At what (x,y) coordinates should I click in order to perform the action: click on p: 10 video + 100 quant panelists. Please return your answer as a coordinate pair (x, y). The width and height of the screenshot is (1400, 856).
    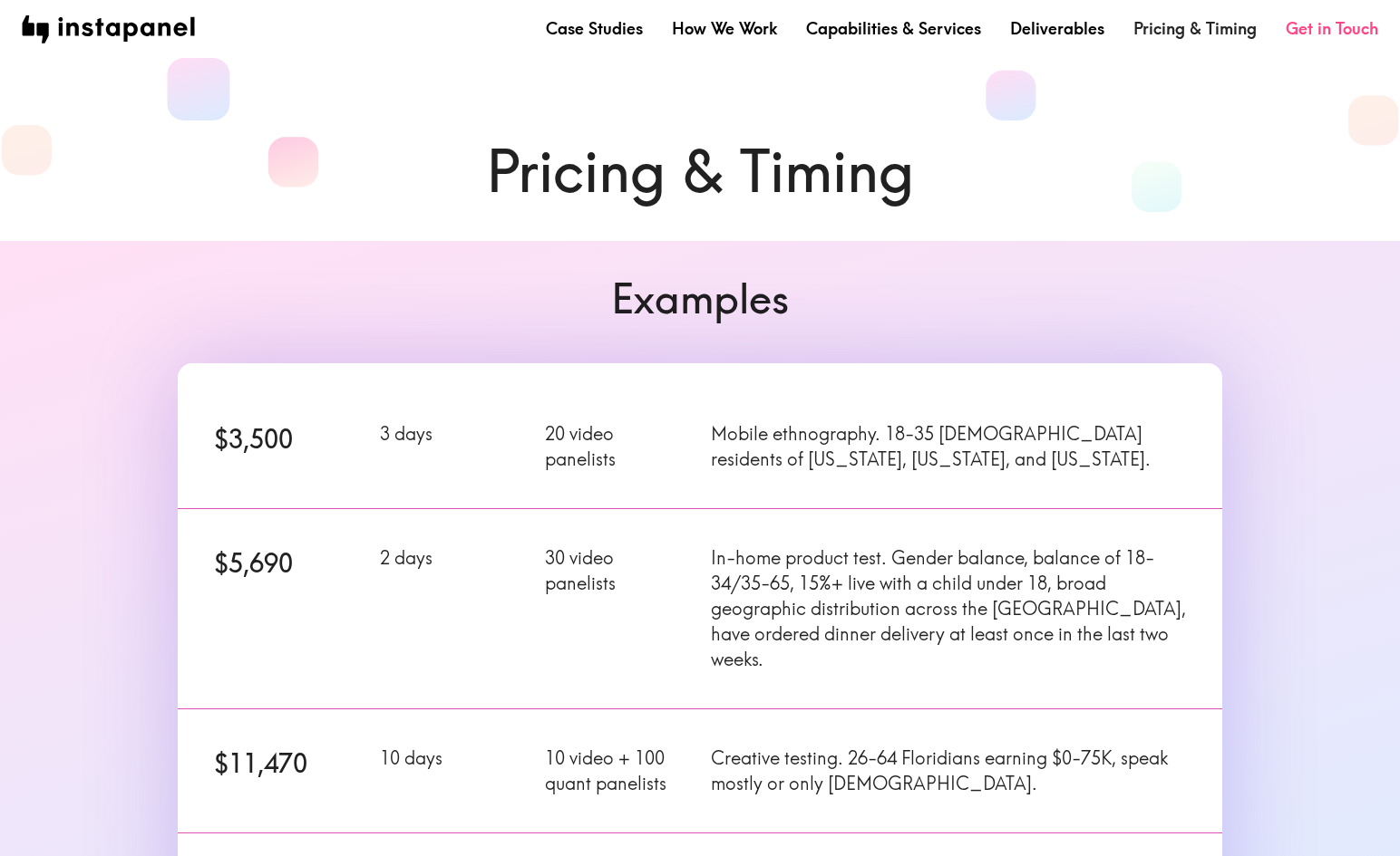
    Looking at the image, I should click on (617, 771).